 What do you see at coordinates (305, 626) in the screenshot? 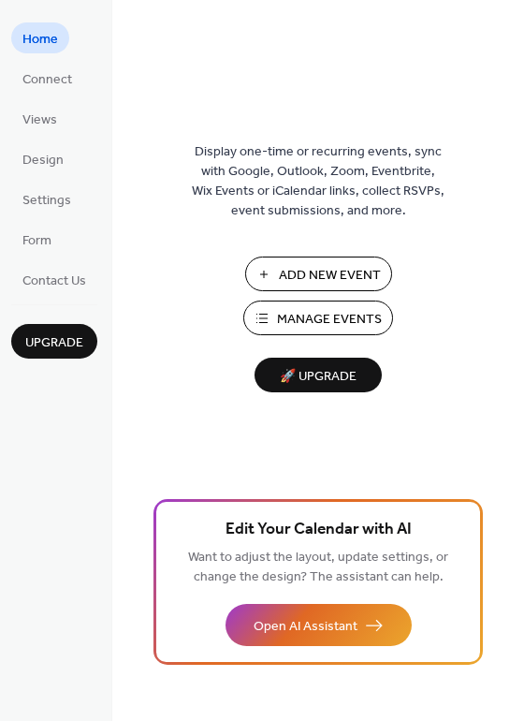
I see `span: Open AI Assistant` at bounding box center [305, 626].